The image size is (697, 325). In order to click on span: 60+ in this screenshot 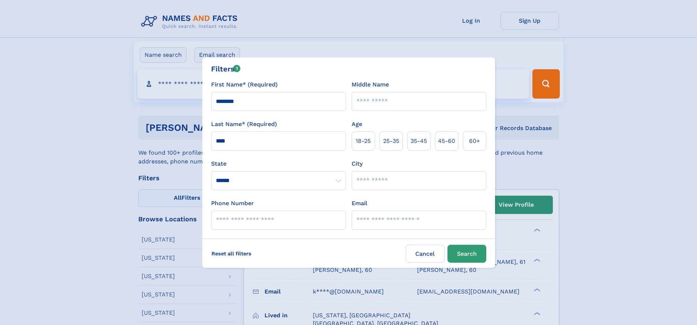, I will do `click(475, 141)`.